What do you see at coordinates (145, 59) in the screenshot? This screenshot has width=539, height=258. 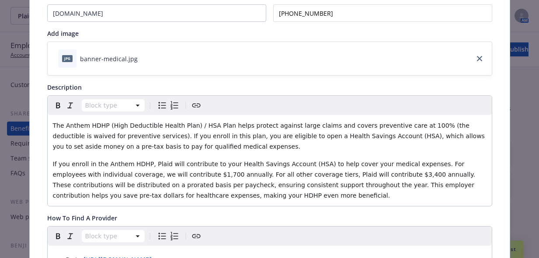 I see `button: download file` at bounding box center [145, 59].